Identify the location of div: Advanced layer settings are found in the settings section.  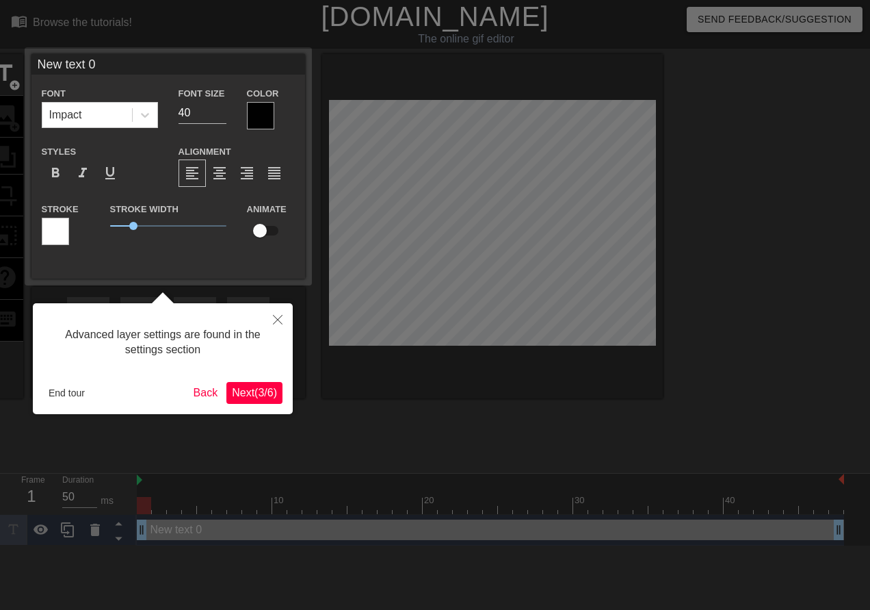
(163, 342).